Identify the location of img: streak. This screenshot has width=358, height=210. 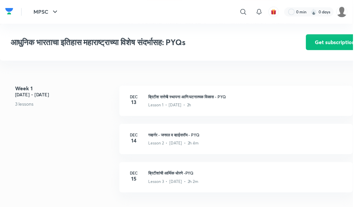
(318, 12).